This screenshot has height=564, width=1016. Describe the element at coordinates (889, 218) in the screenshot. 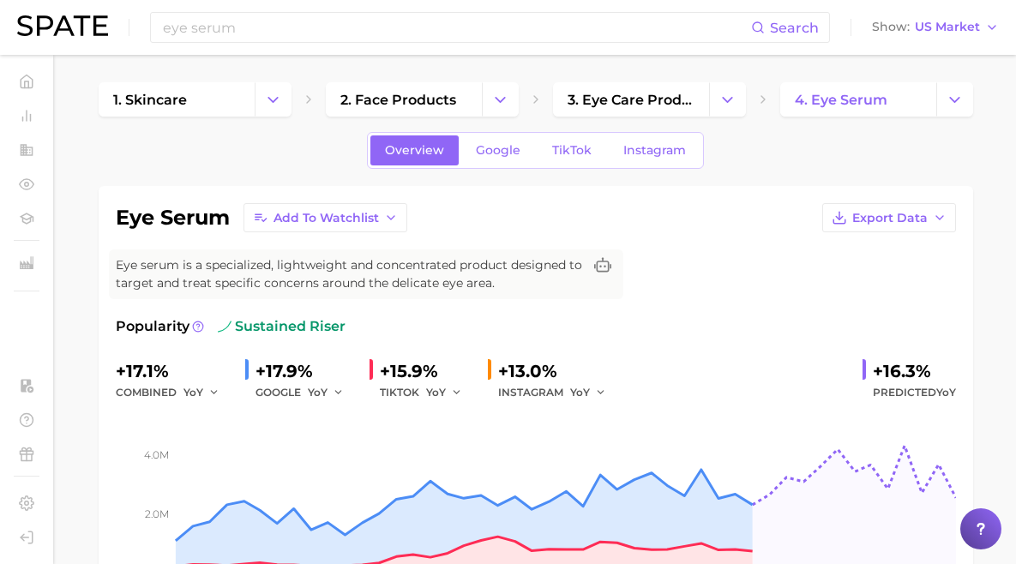

I see `button: Export Data` at that location.